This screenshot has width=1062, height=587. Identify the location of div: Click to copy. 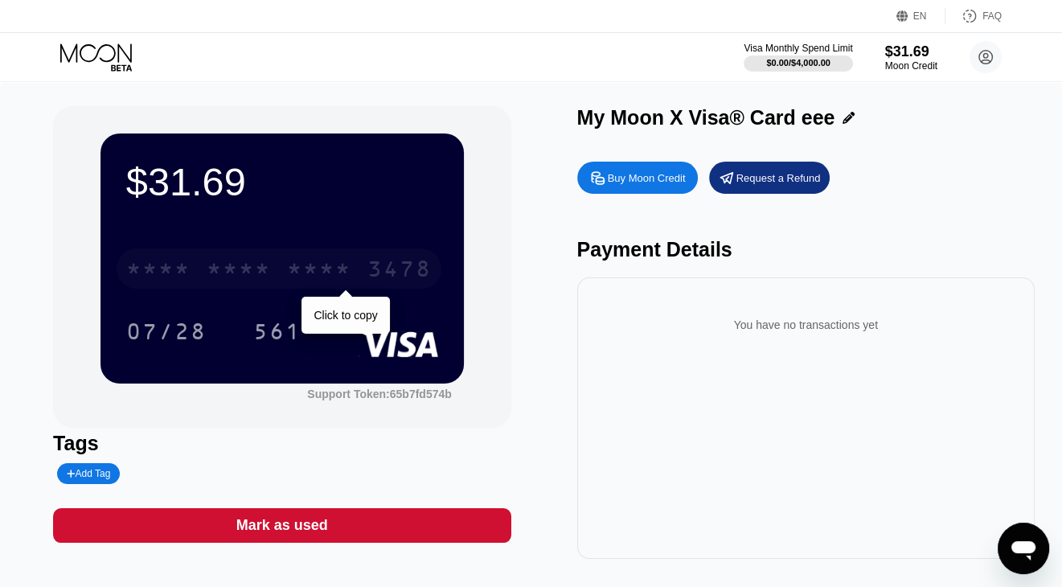
(345, 315).